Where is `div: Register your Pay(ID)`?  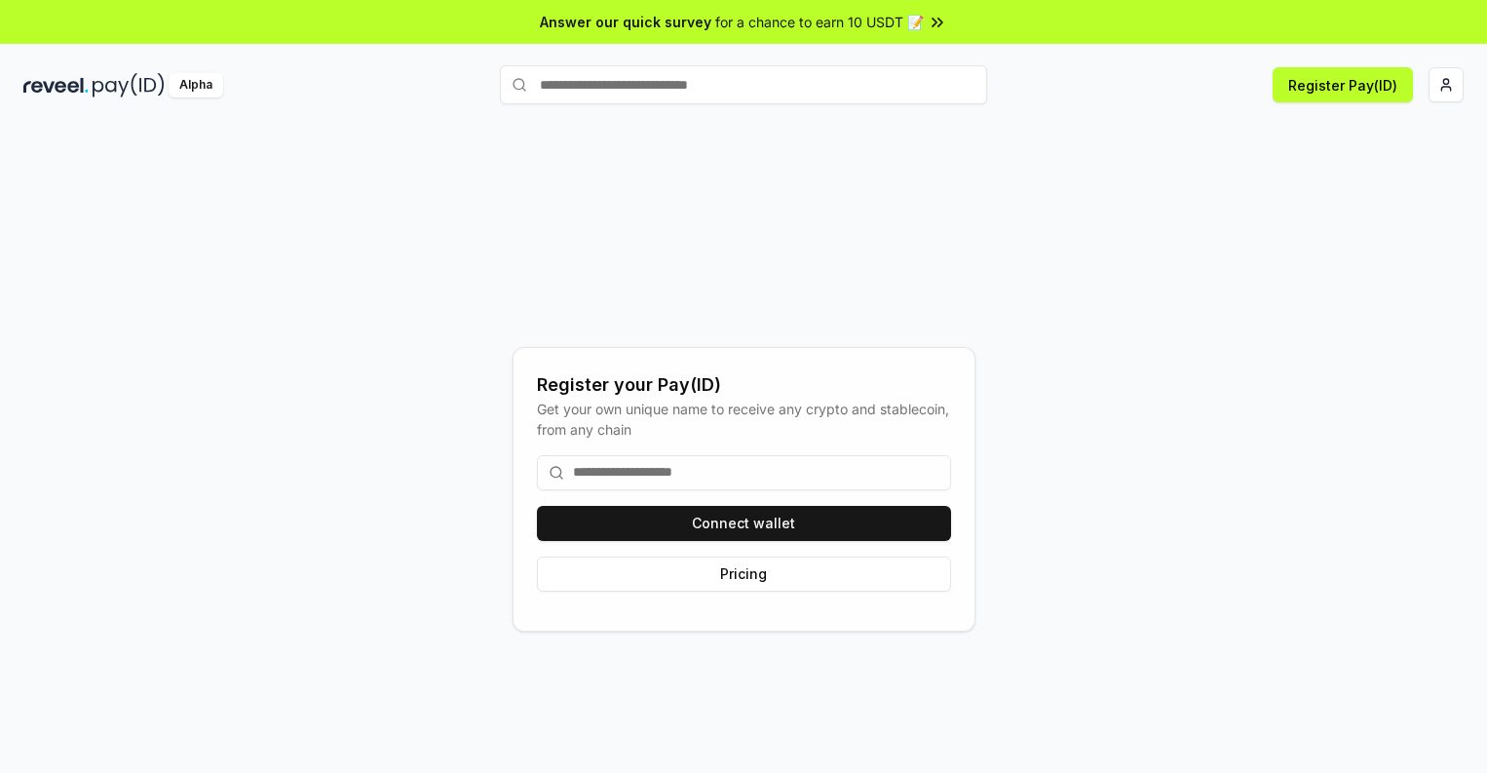 div: Register your Pay(ID) is located at coordinates (744, 385).